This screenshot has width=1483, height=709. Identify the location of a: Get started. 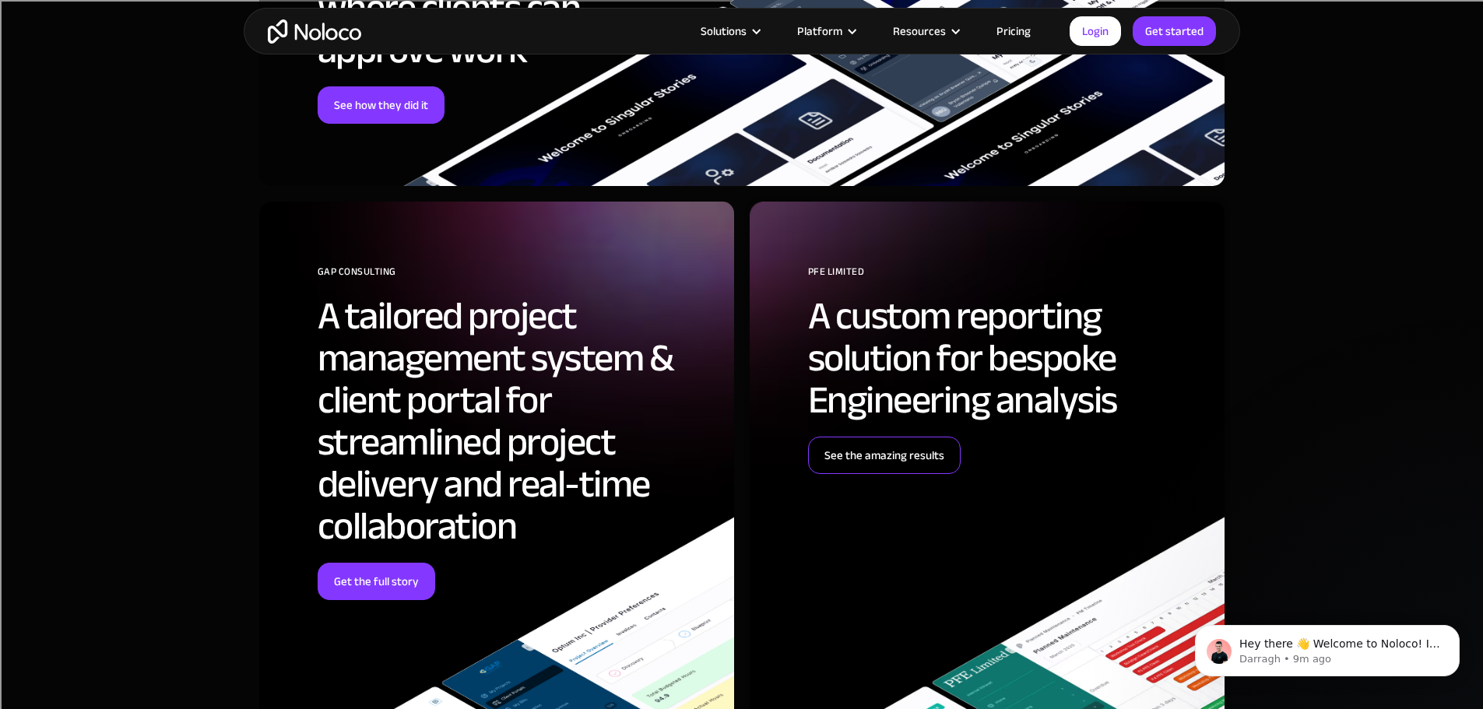
(1174, 31).